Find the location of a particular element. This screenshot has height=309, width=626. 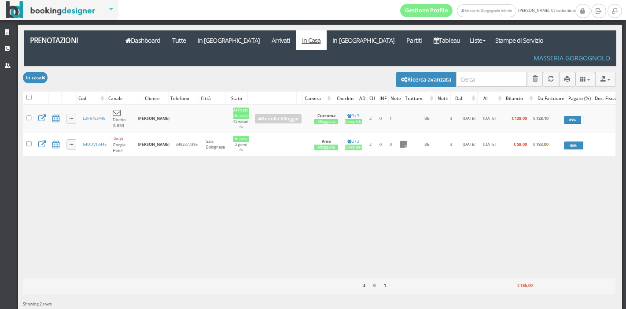

small: 53 minuti fa is located at coordinates (241, 124).